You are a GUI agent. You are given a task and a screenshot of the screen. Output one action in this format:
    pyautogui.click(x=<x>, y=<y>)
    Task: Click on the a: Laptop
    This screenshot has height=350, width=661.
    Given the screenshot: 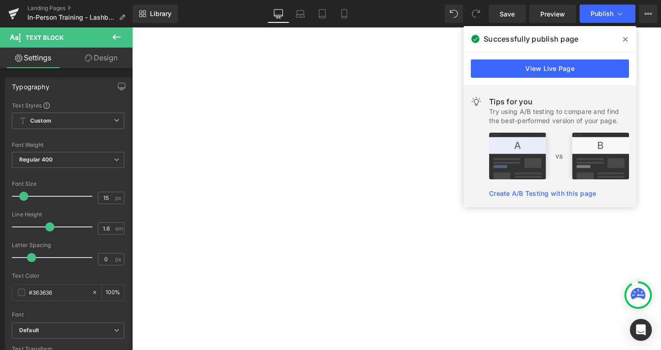 What is the action you would take?
    pyautogui.click(x=300, y=14)
    